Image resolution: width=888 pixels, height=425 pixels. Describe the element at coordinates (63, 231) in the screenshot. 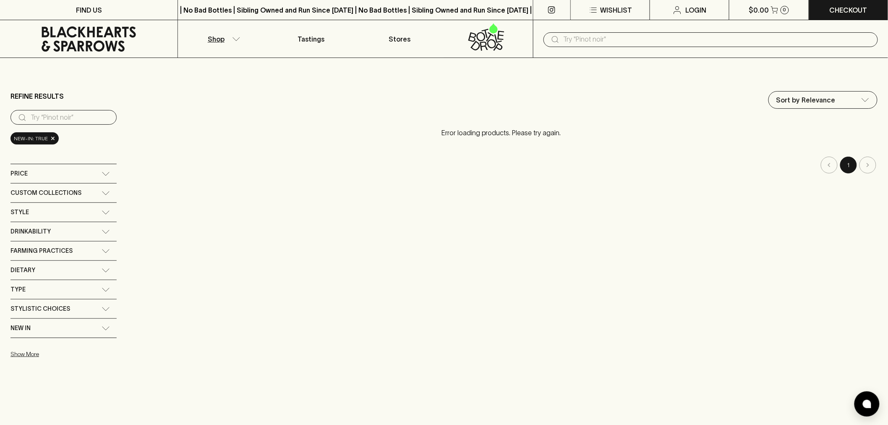

I see `div: Drinkability` at that location.